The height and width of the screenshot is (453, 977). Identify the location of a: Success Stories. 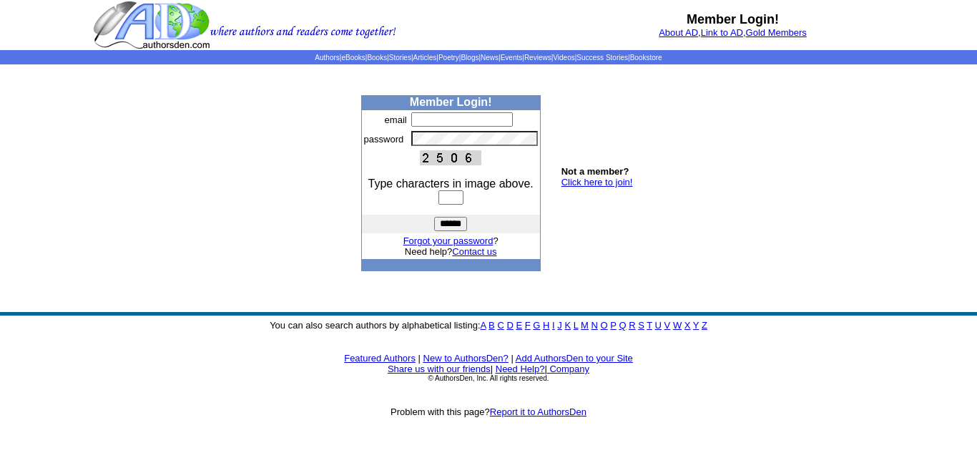
(602, 57).